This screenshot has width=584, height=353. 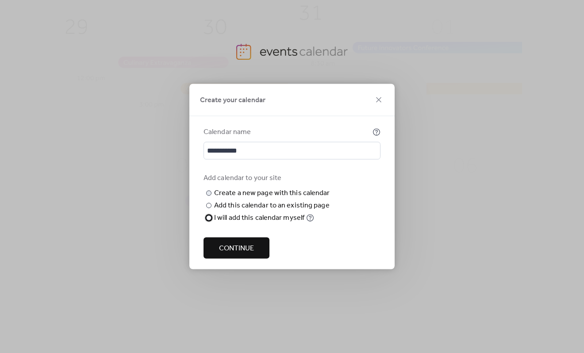 What do you see at coordinates (287, 132) in the screenshot?
I see `div: Calendar name` at bounding box center [287, 132].